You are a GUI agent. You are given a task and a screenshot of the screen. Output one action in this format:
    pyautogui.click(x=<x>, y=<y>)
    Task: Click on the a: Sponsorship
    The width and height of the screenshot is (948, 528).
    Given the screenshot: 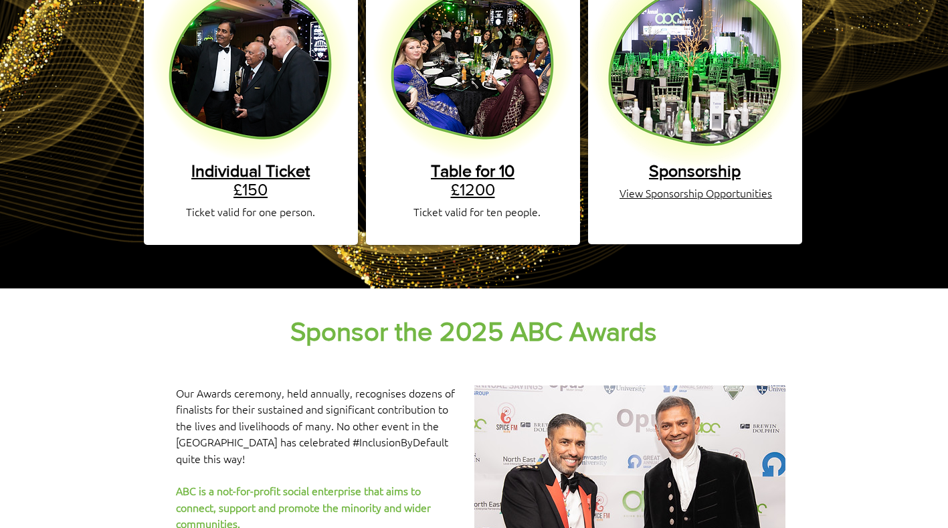 What is the action you would take?
    pyautogui.click(x=695, y=171)
    